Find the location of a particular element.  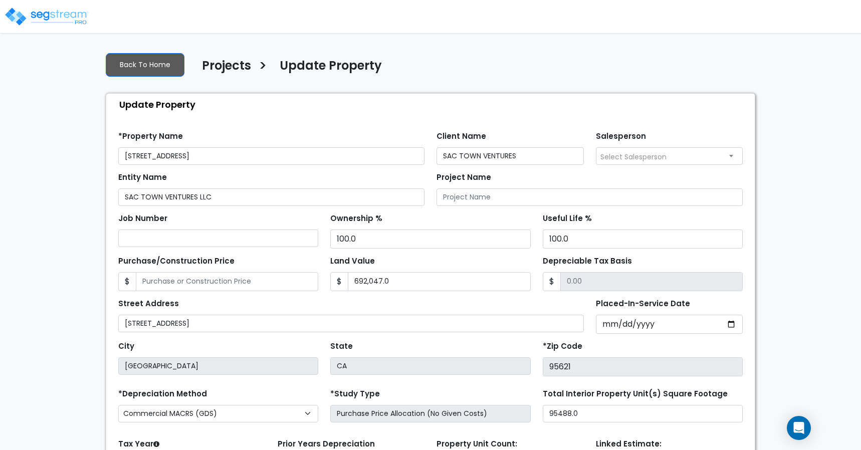

input: Property Name is located at coordinates (271, 156).